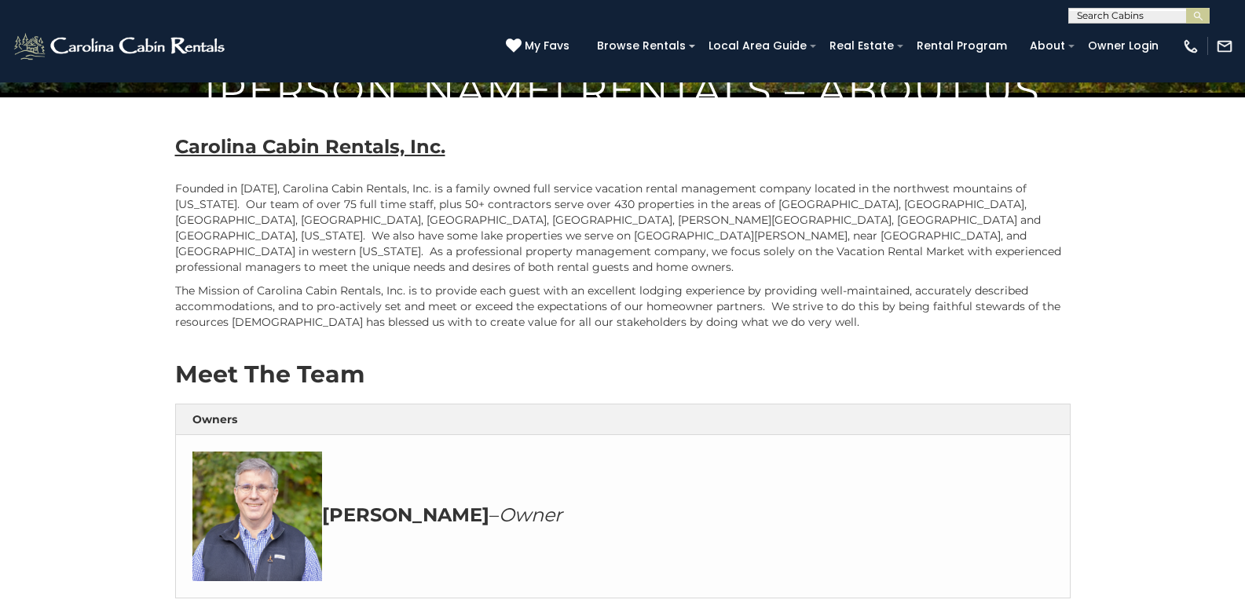  I want to click on a: My Favs, so click(540, 46).